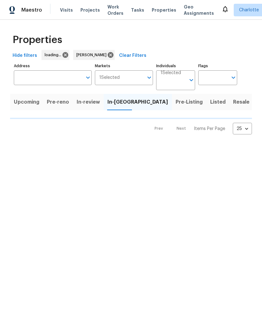 Image resolution: width=262 pixels, height=336 pixels. Describe the element at coordinates (66, 10) in the screenshot. I see `span: Visits` at that location.